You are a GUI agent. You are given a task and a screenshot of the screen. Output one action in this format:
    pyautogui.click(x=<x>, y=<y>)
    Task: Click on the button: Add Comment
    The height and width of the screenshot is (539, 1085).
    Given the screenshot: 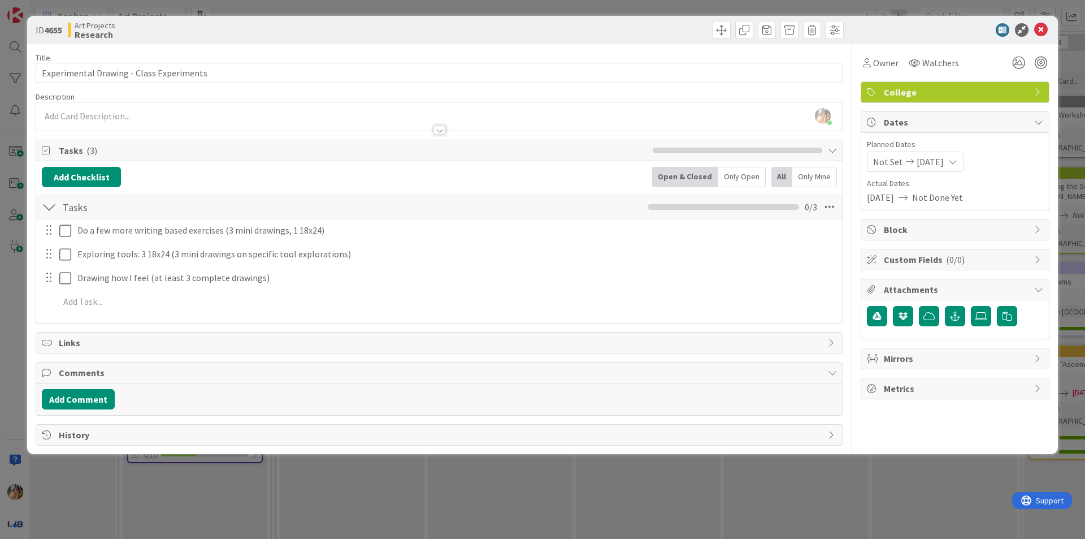 What is the action you would take?
    pyautogui.click(x=78, y=399)
    